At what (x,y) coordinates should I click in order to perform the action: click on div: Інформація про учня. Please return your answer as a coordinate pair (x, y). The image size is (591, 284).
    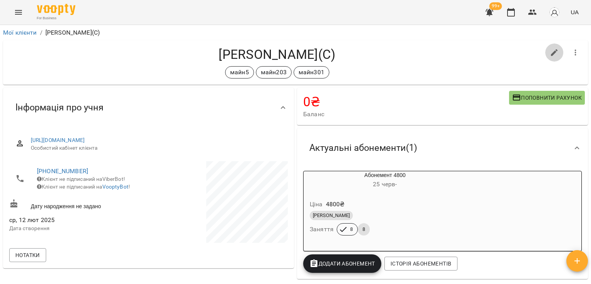
    Looking at the image, I should click on (149, 107).